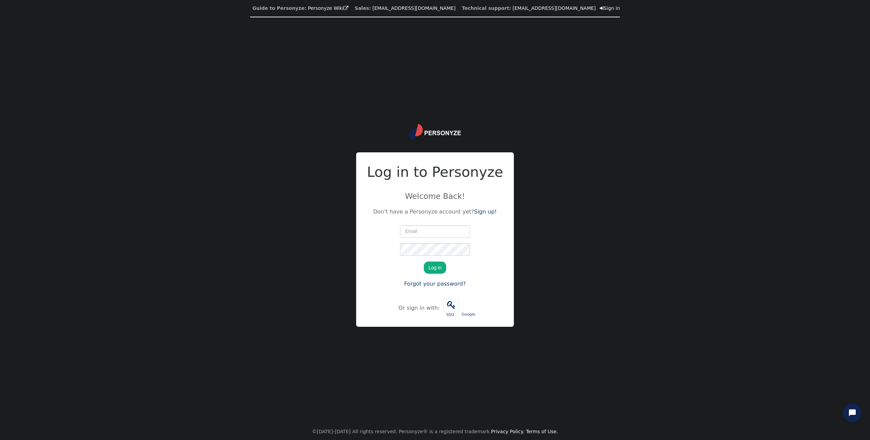  Describe the element at coordinates (485, 211) in the screenshot. I see `a: Sign up!` at that location.